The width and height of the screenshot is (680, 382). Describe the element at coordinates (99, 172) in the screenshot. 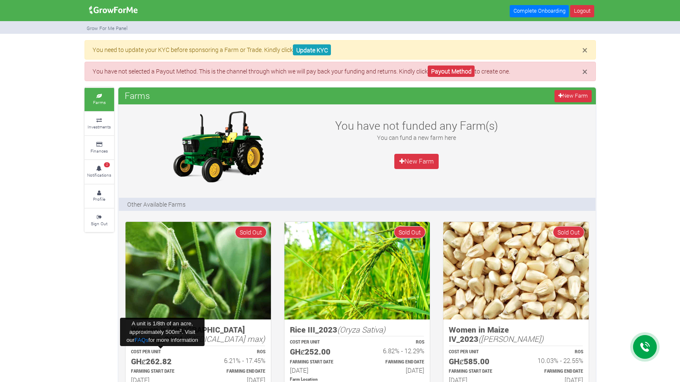

I see `a: 2 Notifications` at that location.